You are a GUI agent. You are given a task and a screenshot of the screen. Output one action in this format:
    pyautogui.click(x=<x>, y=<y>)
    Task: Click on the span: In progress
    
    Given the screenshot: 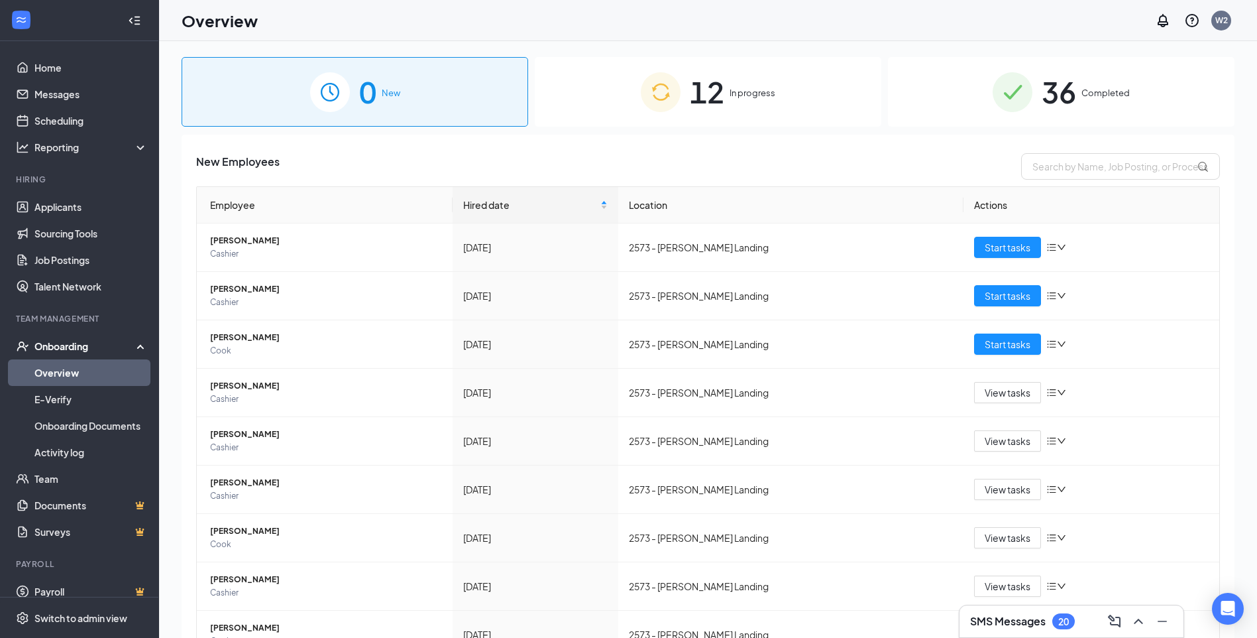 What is the action you would take?
    pyautogui.click(x=752, y=93)
    